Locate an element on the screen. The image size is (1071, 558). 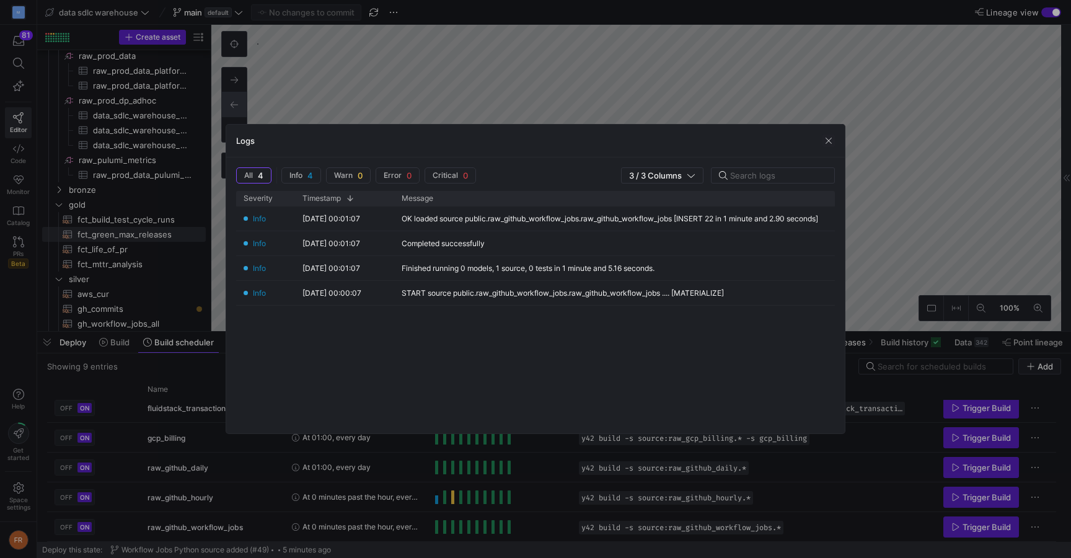
div: Finished running 0 models, 1 source, 0 tests in 1 minute and 5.16 seconds. is located at coordinates (528, 268).